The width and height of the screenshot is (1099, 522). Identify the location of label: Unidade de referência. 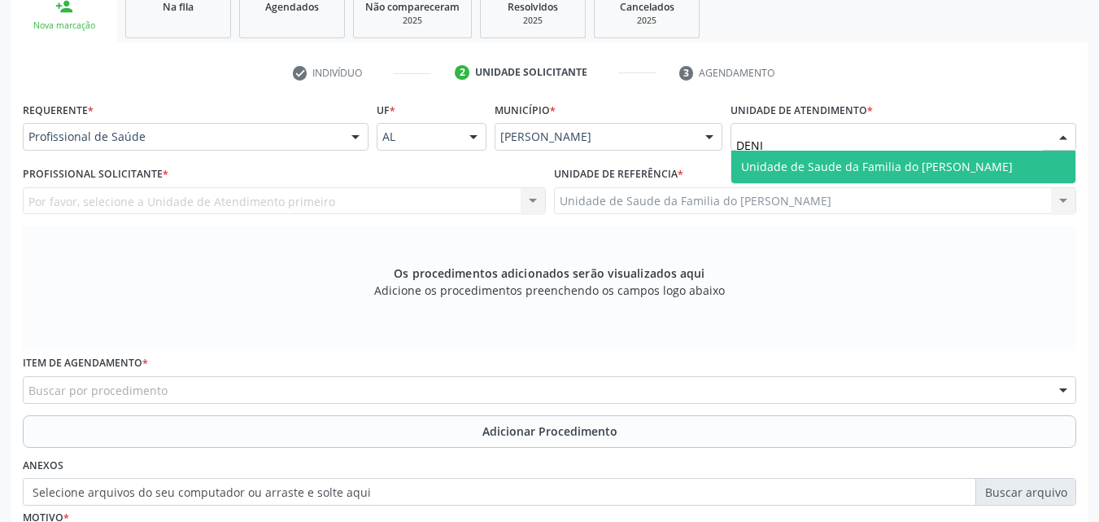
(618, 174).